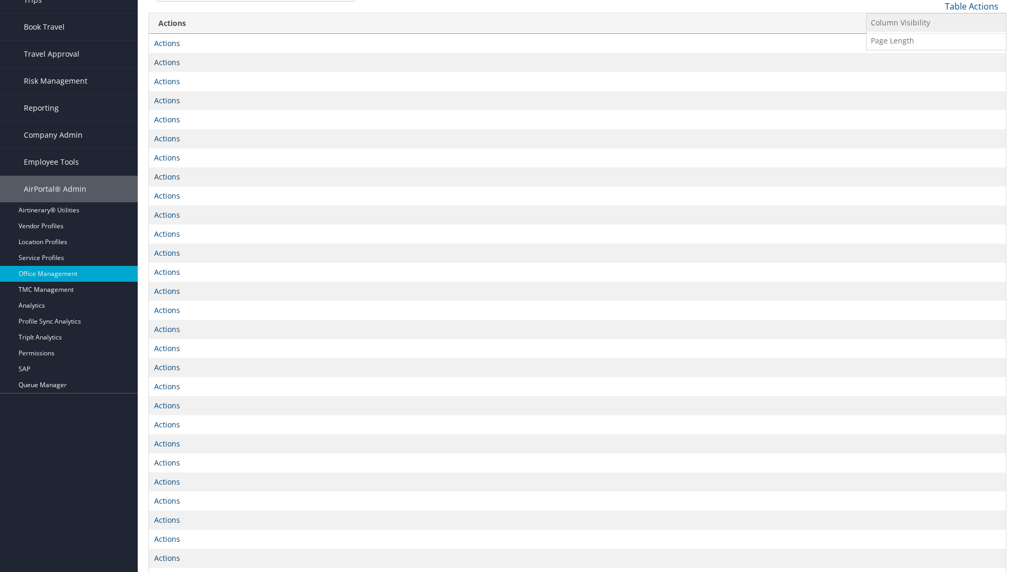 This screenshot has height=572, width=1017. Describe the element at coordinates (44, 27) in the screenshot. I see `span: Book Travel` at that location.